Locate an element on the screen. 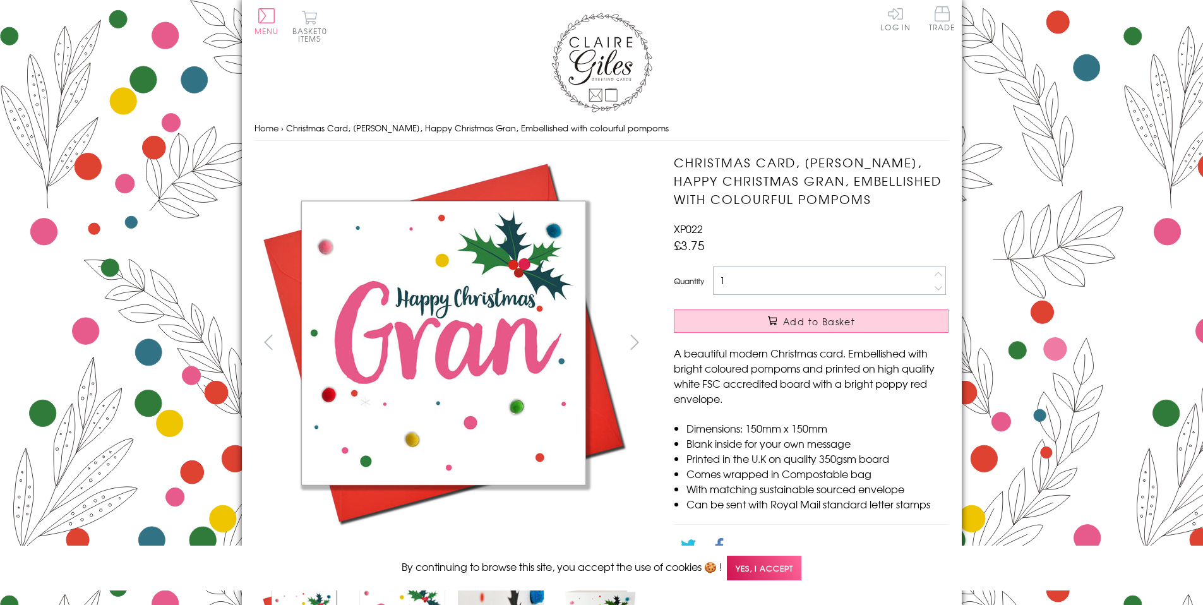  a: Home is located at coordinates (266, 128).